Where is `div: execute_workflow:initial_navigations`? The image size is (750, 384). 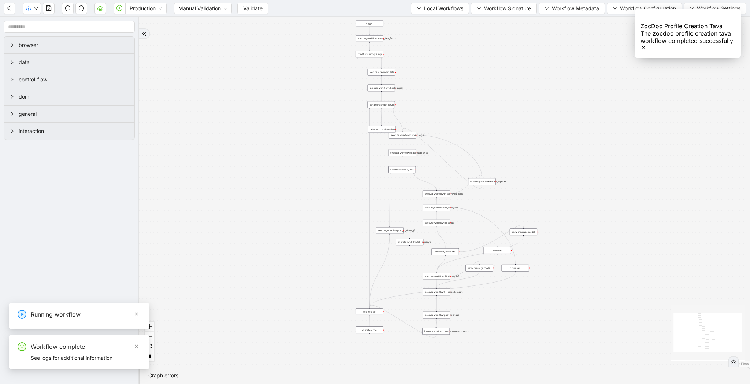 div: execute_workflow:initial_navigations is located at coordinates (436, 194).